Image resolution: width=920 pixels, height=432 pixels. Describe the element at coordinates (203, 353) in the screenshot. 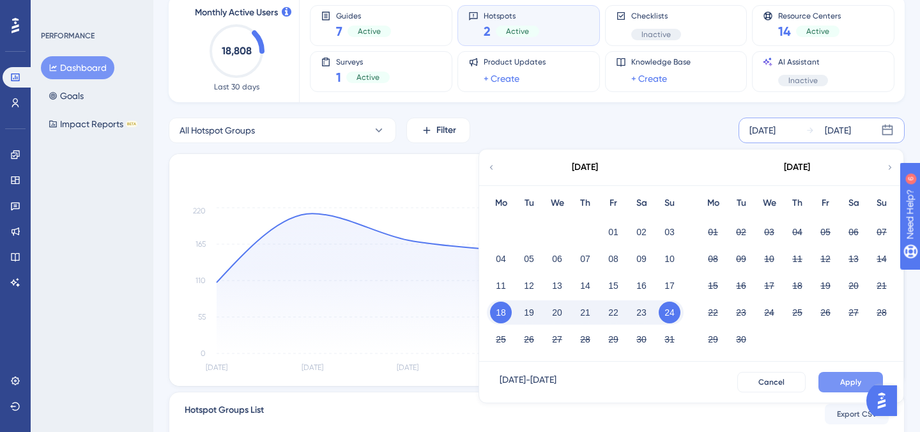

I see `tspan: 0` at that location.